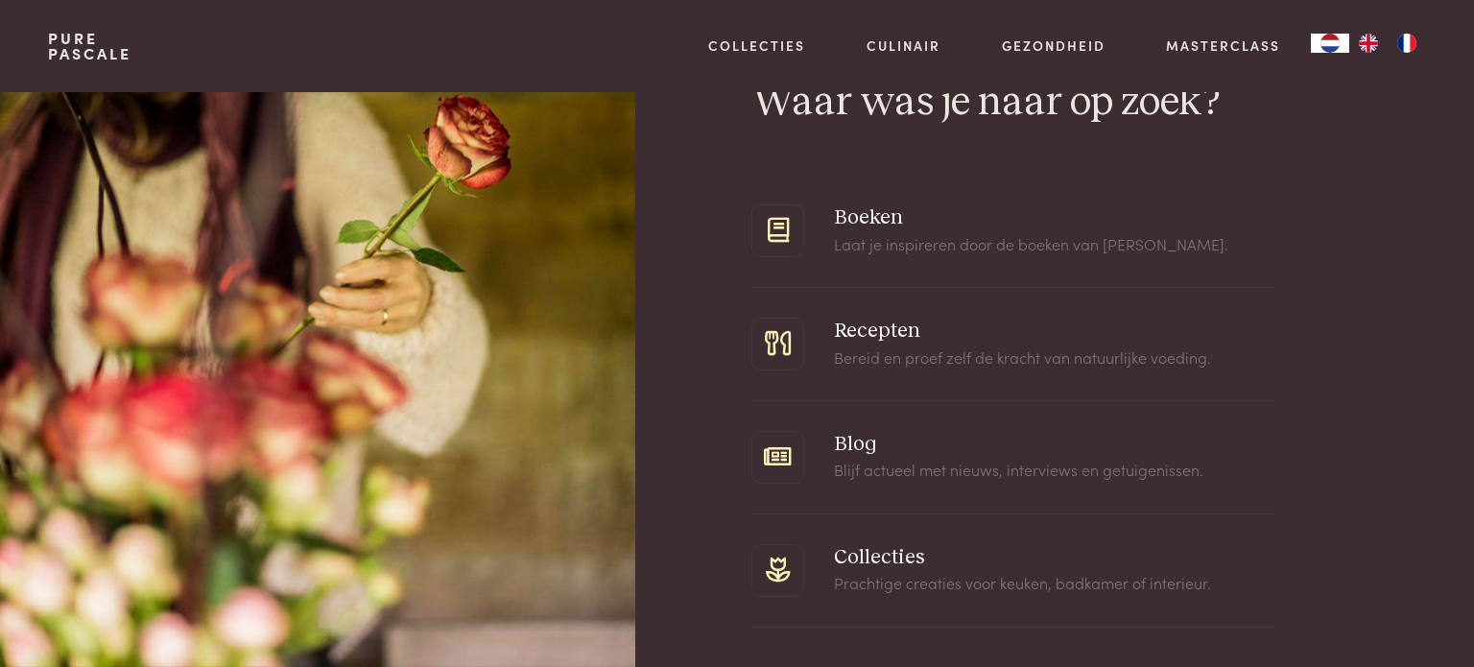 This screenshot has height=667, width=1474. What do you see at coordinates (1054, 45) in the screenshot?
I see `a: Gezondheid` at bounding box center [1054, 45].